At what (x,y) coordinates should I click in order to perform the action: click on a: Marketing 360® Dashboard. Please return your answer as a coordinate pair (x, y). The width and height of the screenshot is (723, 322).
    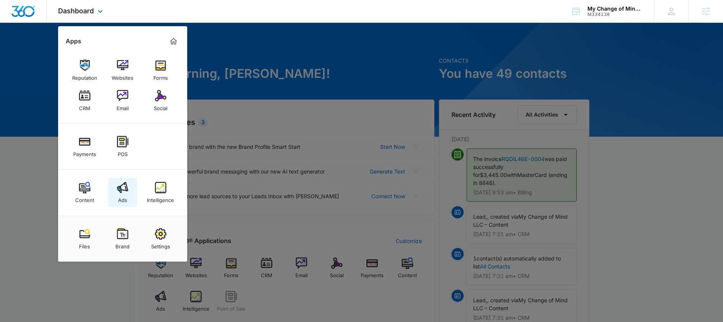
    Looking at the image, I should click on (173, 41).